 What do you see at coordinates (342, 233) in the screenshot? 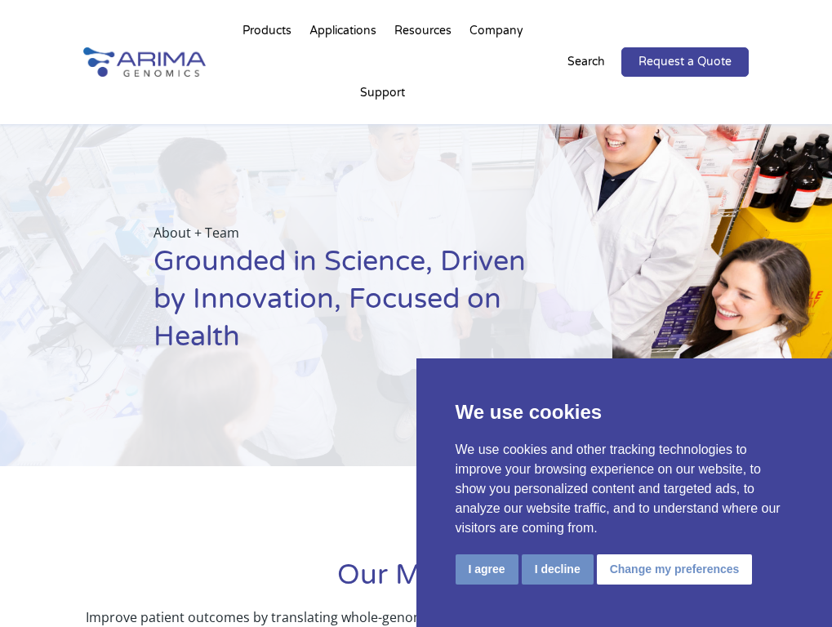
I see `p: About + Team` at bounding box center [342, 233].